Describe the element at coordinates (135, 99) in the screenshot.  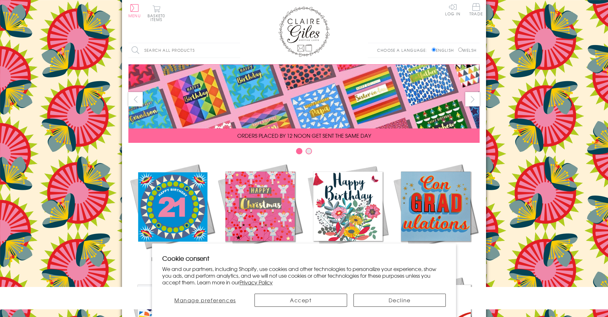
I see `button: prev` at that location.